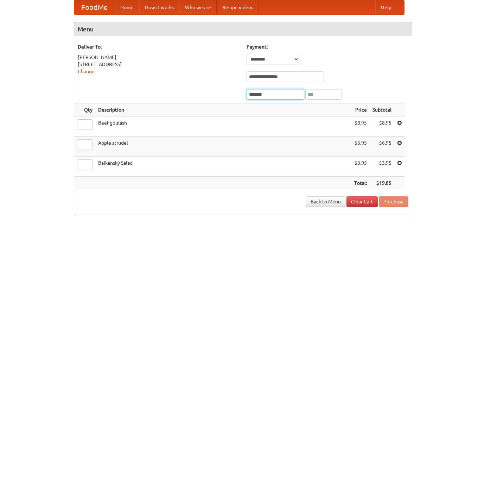 This screenshot has height=498, width=478. What do you see at coordinates (386, 7) in the screenshot?
I see `a: Help` at bounding box center [386, 7].